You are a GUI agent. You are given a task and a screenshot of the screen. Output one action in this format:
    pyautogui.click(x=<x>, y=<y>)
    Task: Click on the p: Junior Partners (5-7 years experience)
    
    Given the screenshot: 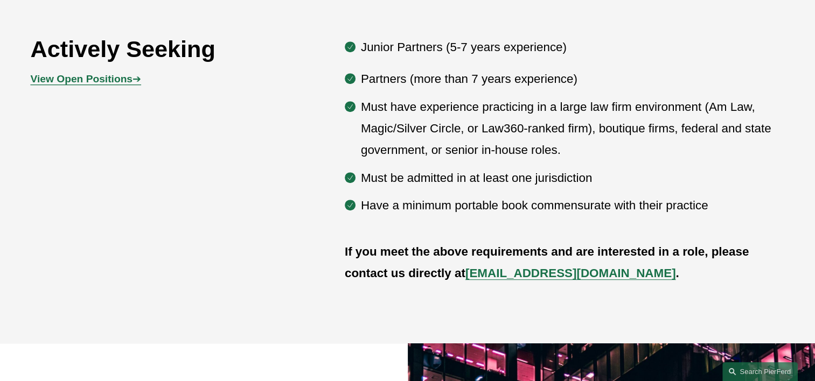 What is the action you would take?
    pyautogui.click(x=573, y=47)
    